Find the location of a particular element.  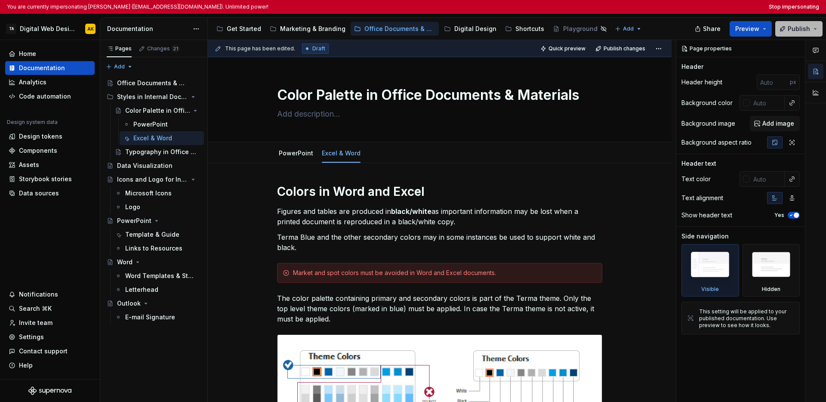

div: Letterhead is located at coordinates (142, 289).